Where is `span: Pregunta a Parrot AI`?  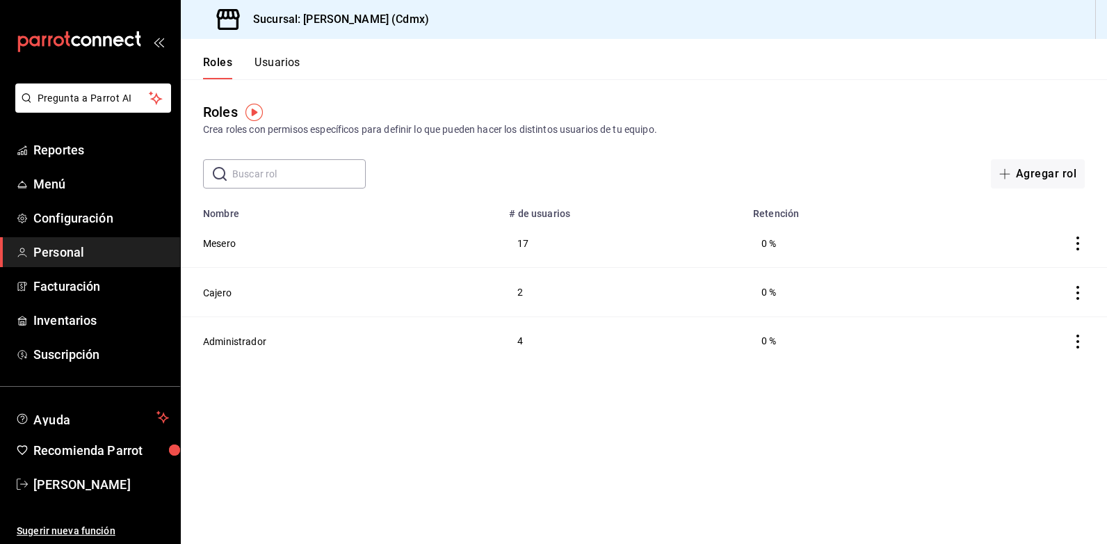
span: Pregunta a Parrot AI is located at coordinates (93, 98).